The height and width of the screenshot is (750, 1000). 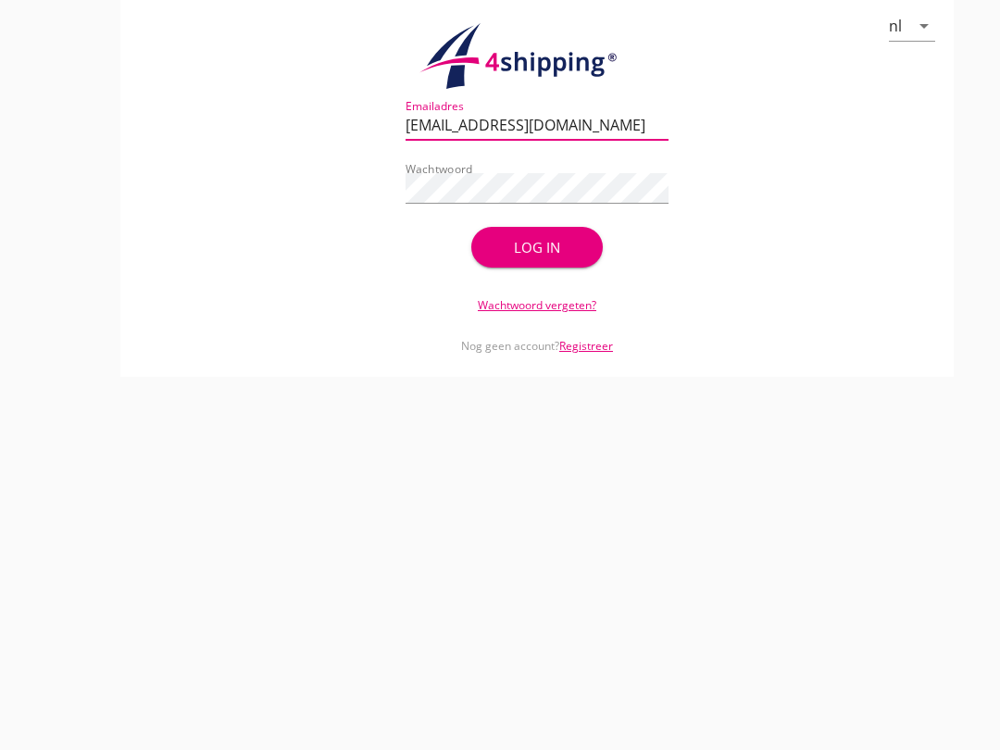 I want to click on a: Wachtwoord vergeten?, so click(x=537, y=305).